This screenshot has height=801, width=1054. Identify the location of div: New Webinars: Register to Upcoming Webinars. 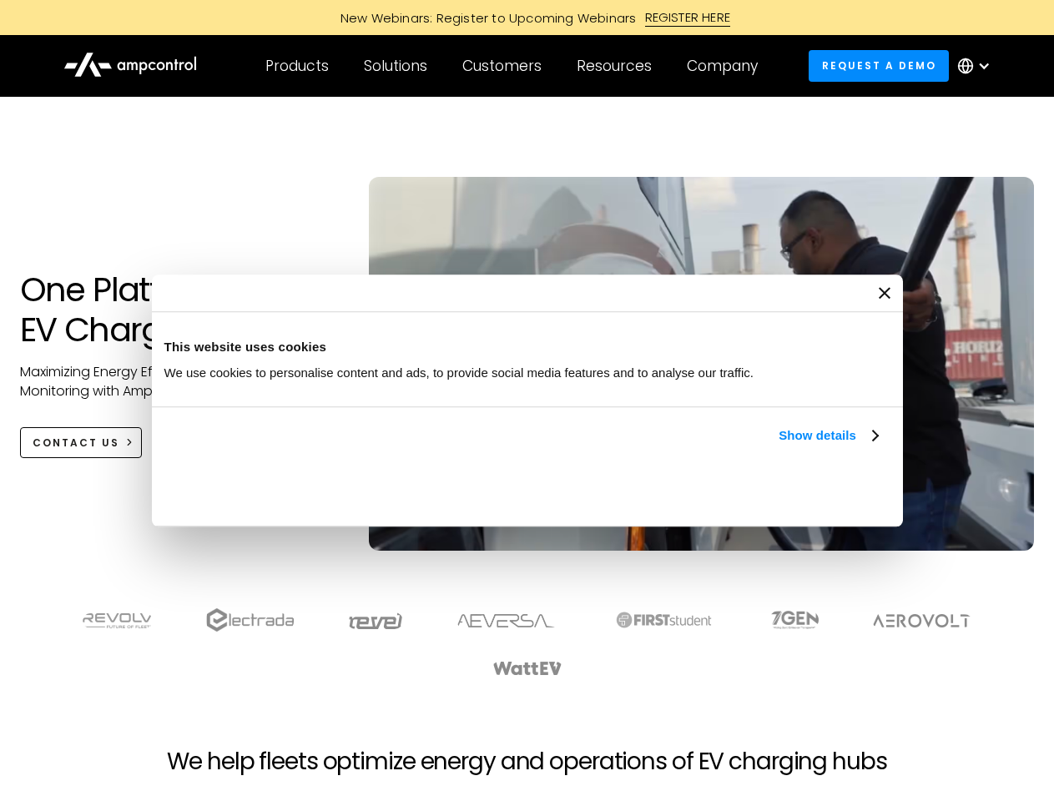
(484, 18).